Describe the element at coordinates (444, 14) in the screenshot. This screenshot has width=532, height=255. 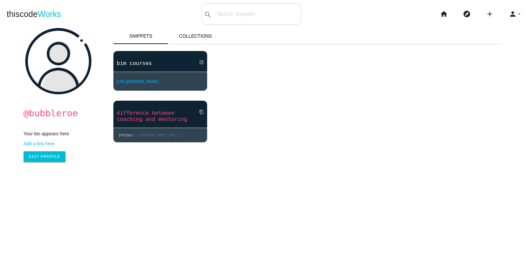
I see `i: home` at that location.